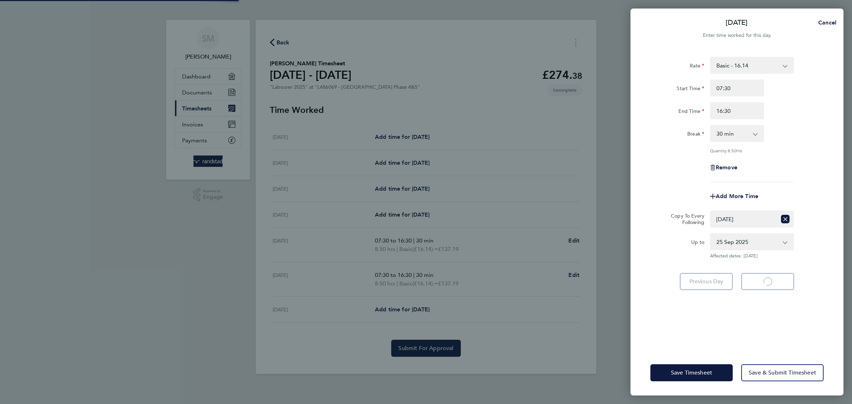 The width and height of the screenshot is (852, 404). I want to click on span: Save Timesheet, so click(691, 373).